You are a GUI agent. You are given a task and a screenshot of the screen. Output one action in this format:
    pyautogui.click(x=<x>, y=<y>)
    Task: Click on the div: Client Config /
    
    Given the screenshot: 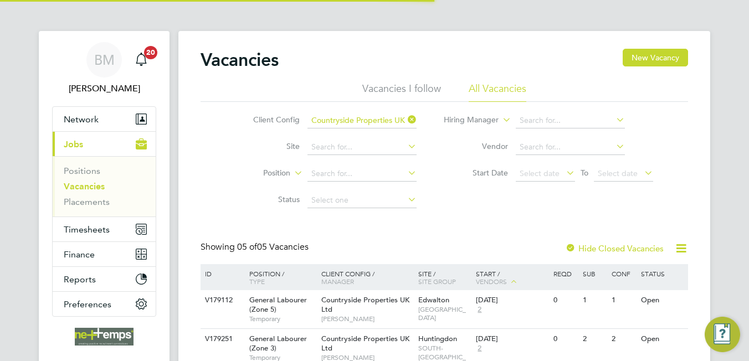 What is the action you would take?
    pyautogui.click(x=367, y=278)
    